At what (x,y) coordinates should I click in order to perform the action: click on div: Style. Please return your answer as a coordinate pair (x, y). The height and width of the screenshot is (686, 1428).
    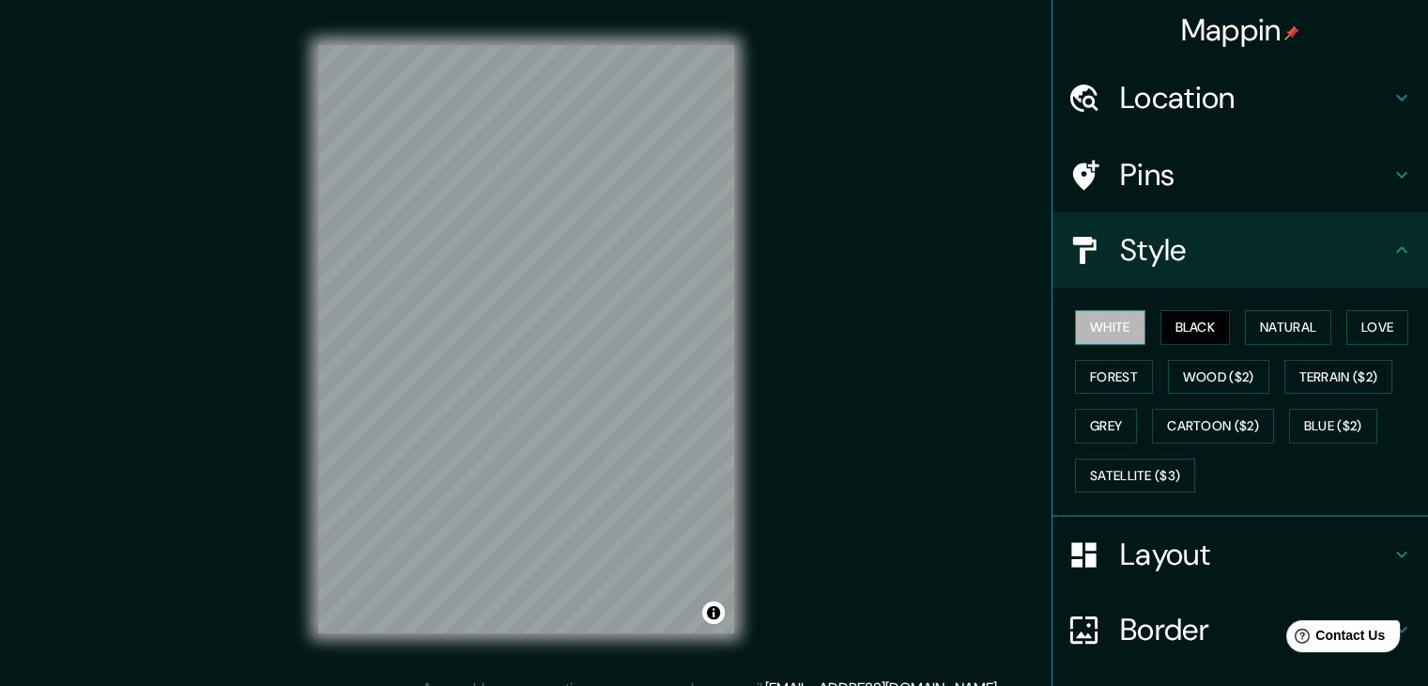
    Looking at the image, I should click on (1240, 250).